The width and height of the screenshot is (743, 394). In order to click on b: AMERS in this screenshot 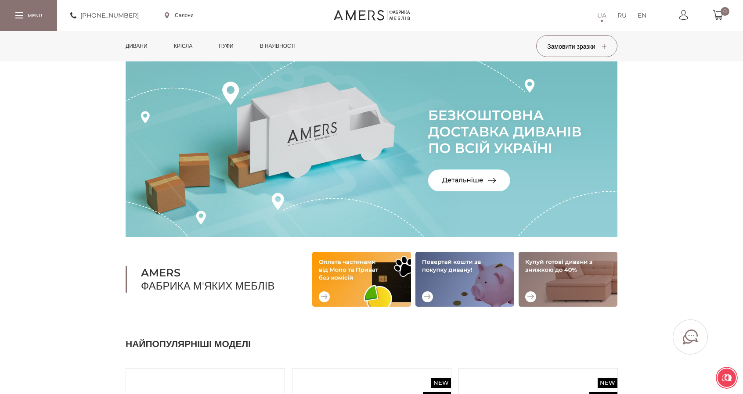, I will do `click(216, 273)`.